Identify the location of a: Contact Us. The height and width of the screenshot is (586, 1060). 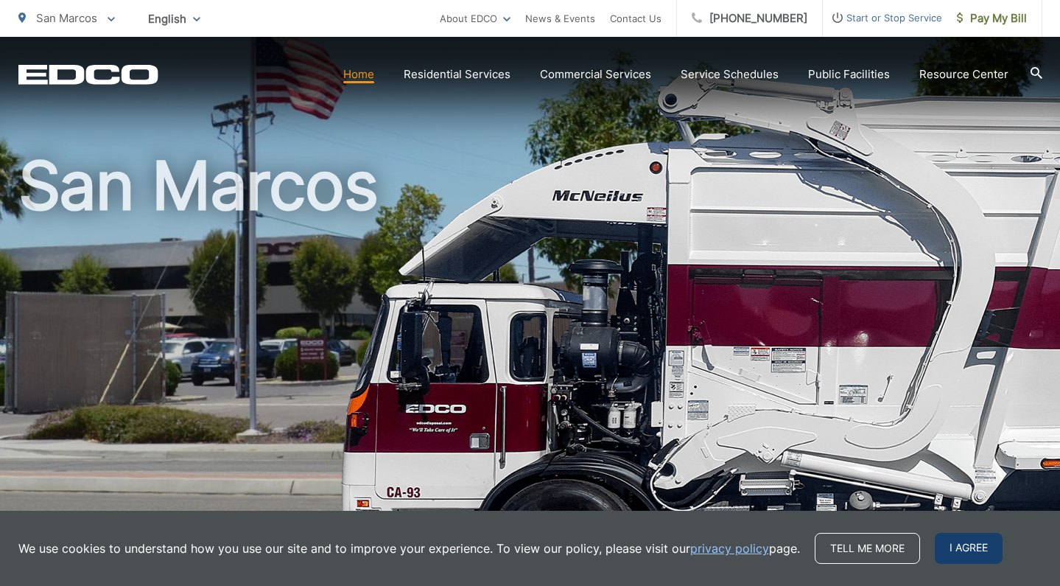
(636, 18).